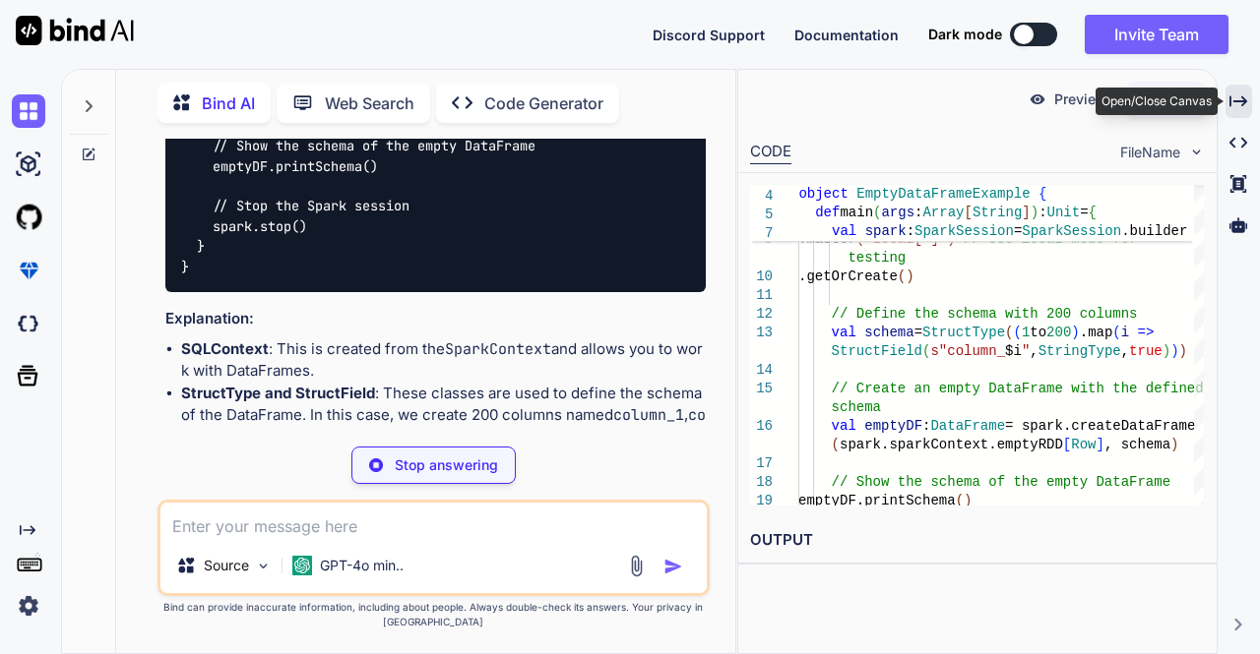 Image resolution: width=1260 pixels, height=654 pixels. I want to click on span: // Use local mode for, so click(1050, 239).